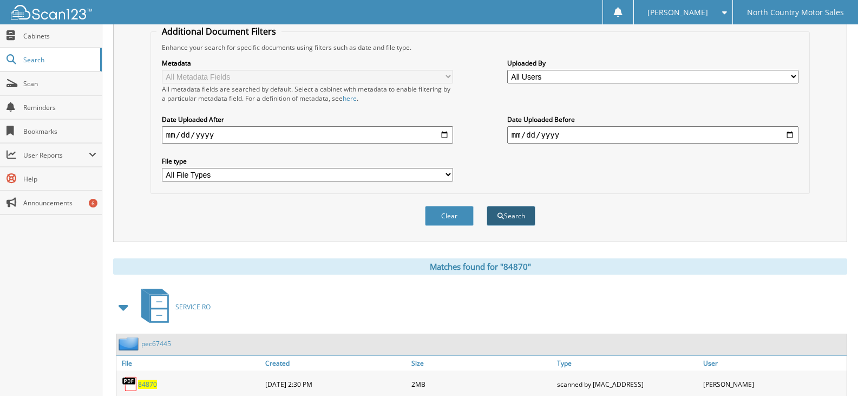 The height and width of the screenshot is (396, 858). I want to click on img: PDF.png, so click(130, 384).